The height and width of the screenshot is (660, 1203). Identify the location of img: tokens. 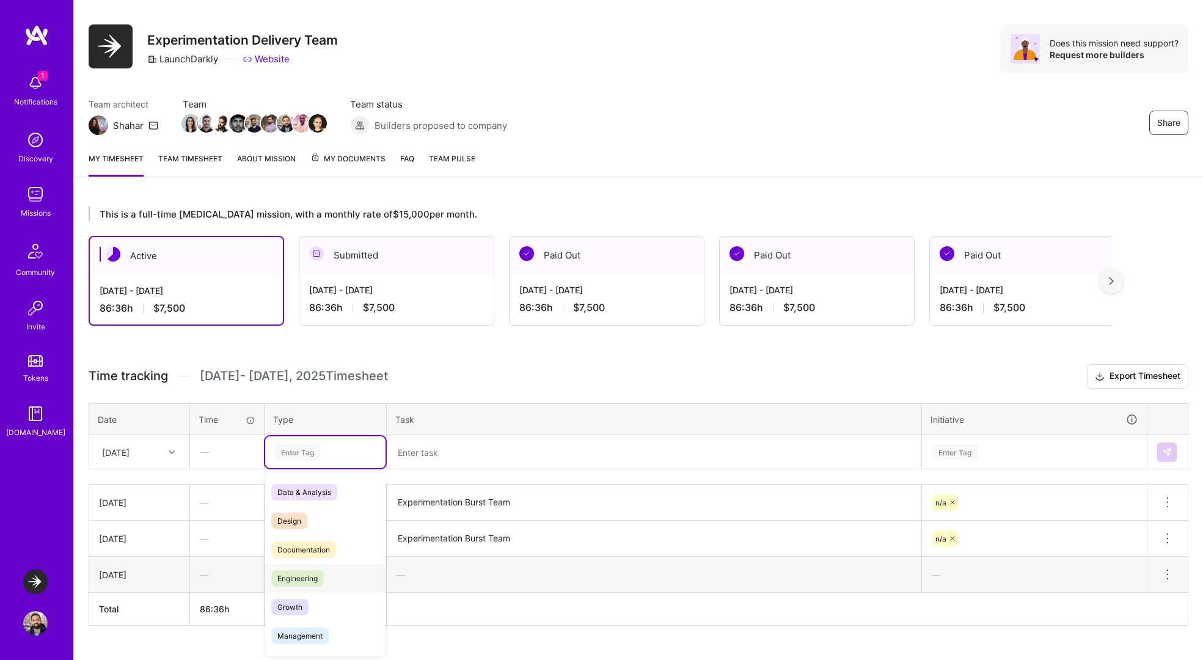
(35, 361).